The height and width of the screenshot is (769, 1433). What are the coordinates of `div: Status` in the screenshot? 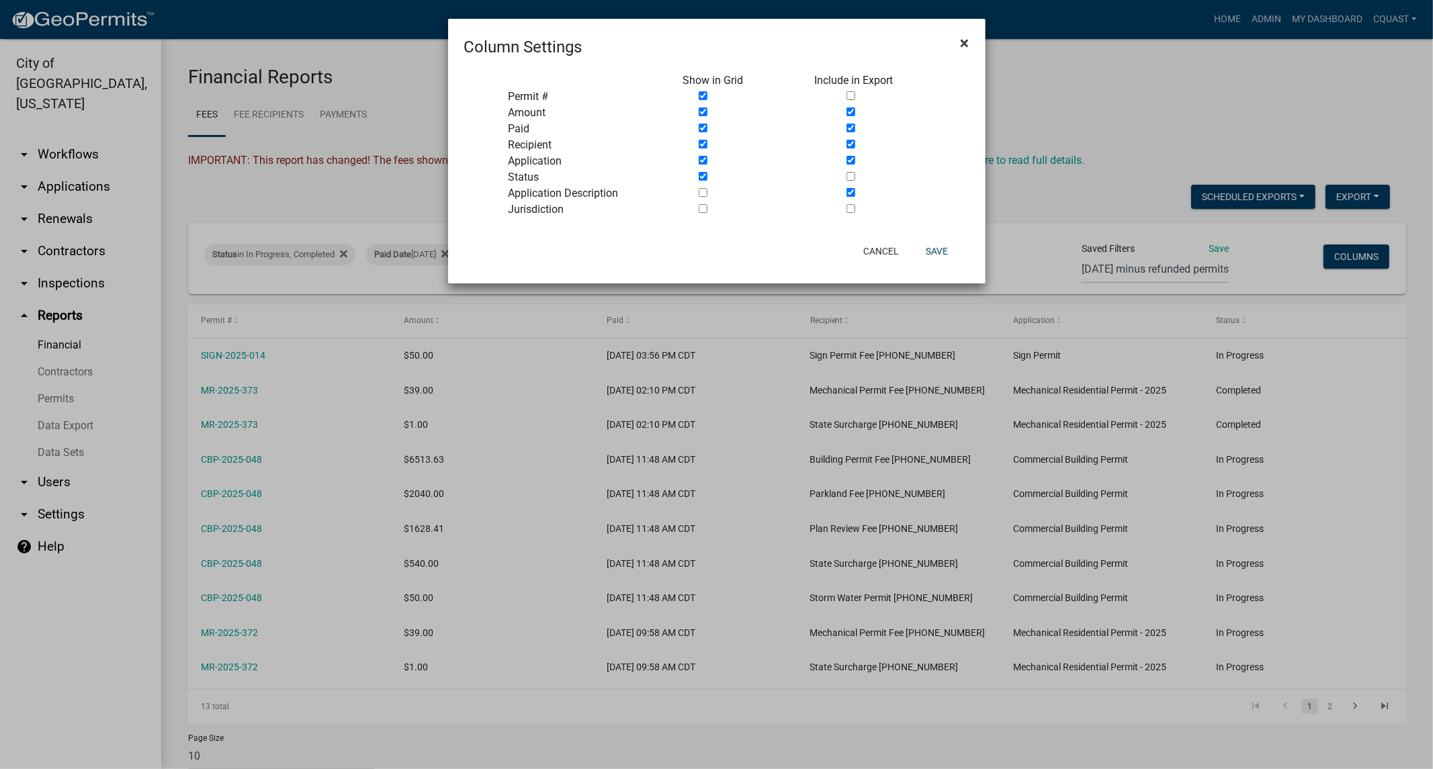 It's located at (585, 177).